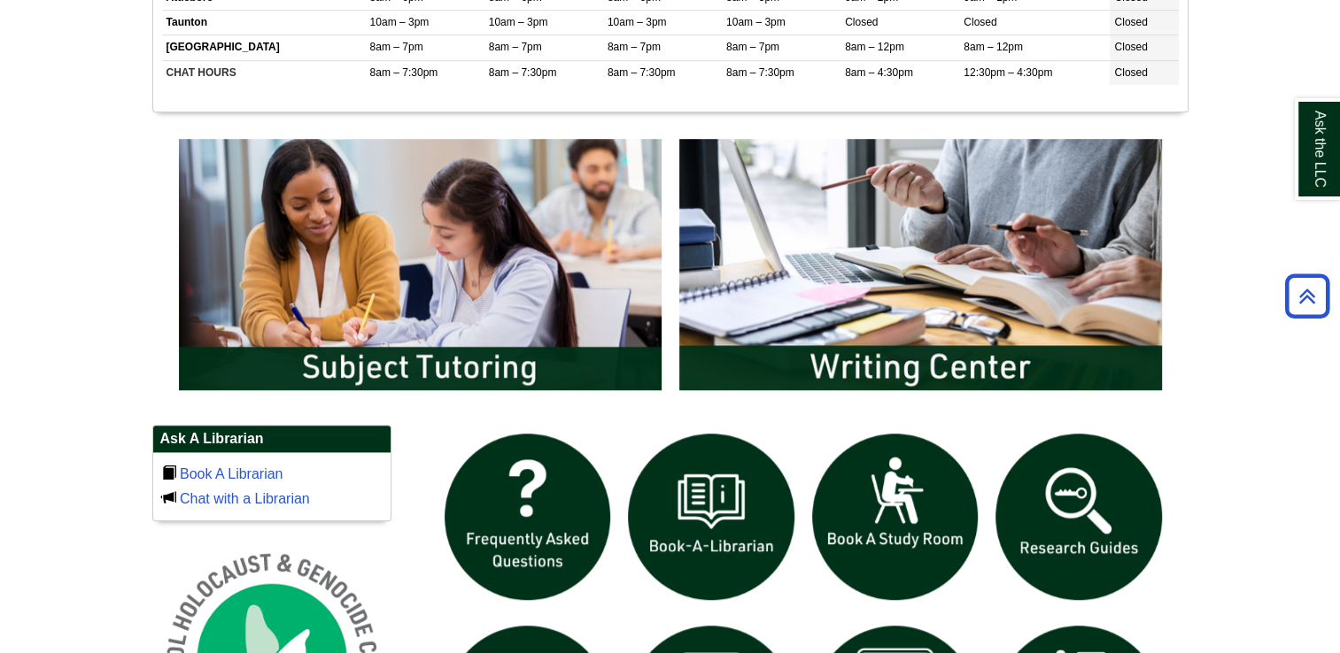  I want to click on a: Back to Top, so click(1307, 296).